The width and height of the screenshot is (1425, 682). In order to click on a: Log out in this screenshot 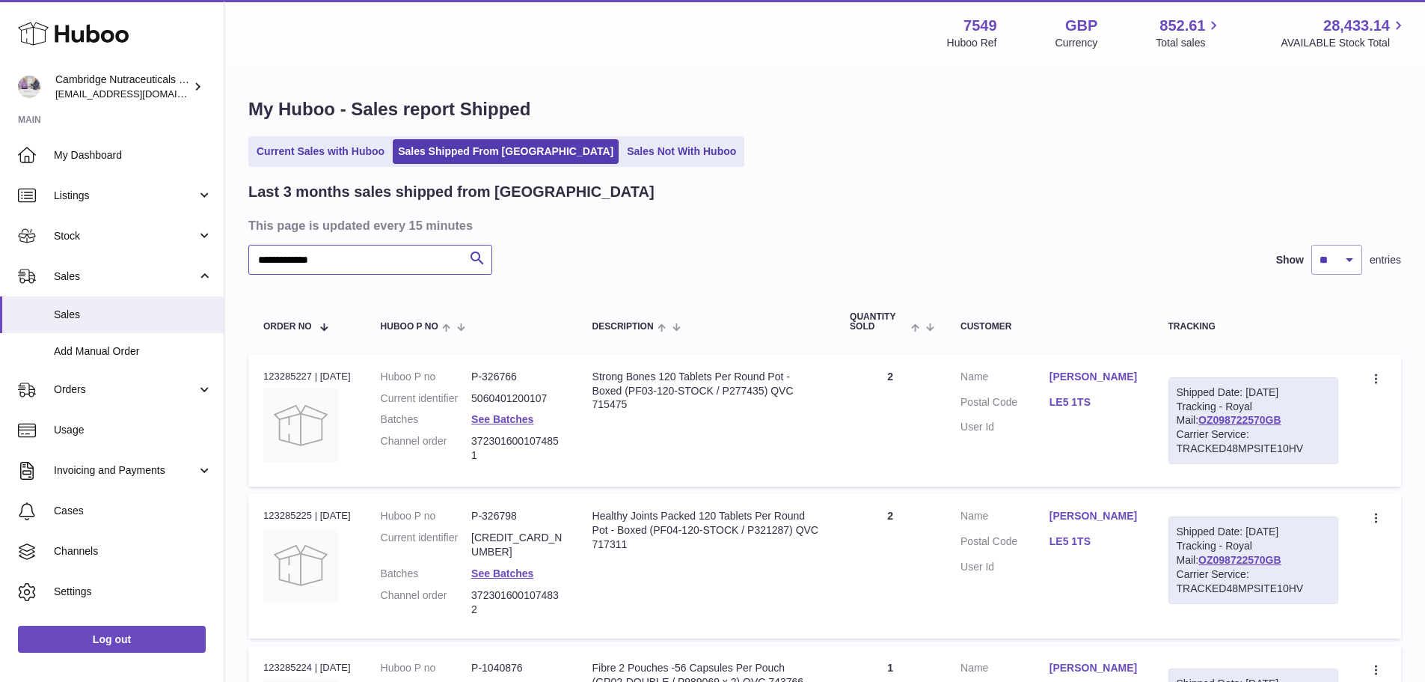, I will do `click(111, 639)`.